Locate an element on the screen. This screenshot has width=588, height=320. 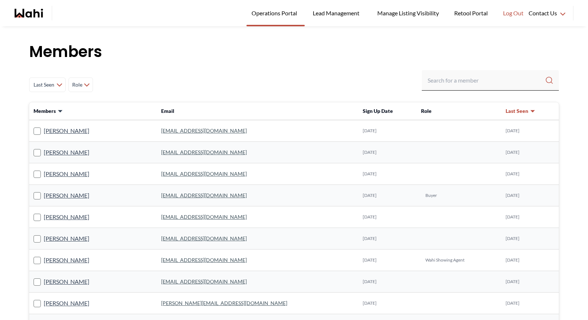
span: Log Out is located at coordinates (514, 13).